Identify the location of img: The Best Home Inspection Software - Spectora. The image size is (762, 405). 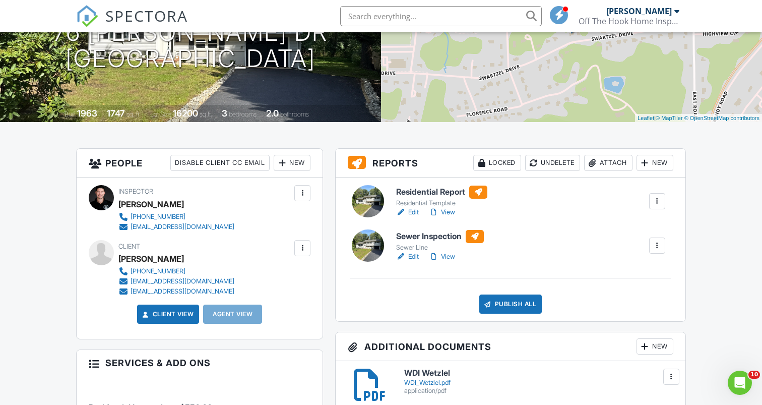
(87, 16).